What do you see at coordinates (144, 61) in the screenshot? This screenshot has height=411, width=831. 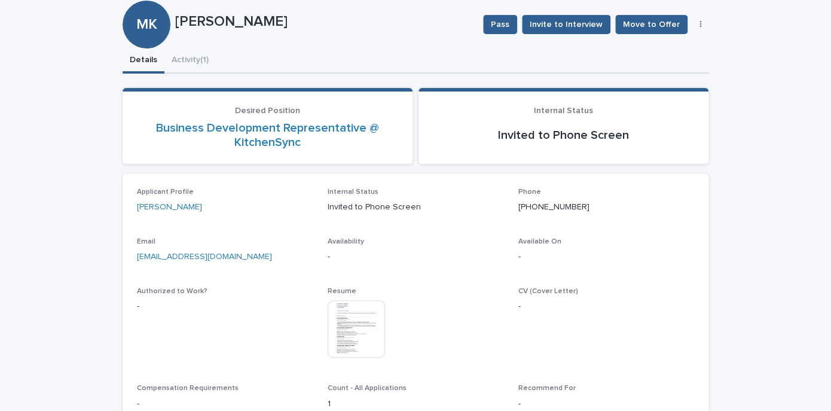 I see `button: Details` at bounding box center [144, 61].